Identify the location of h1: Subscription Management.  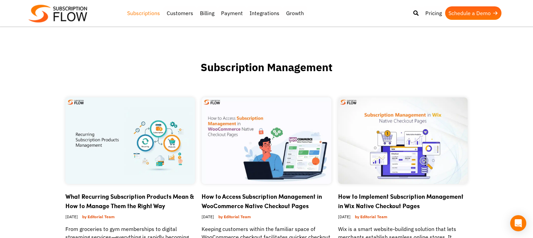
(266, 75).